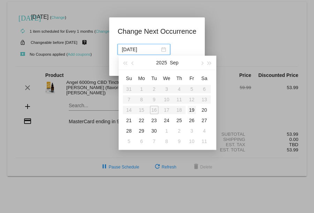 This screenshot has height=213, width=314. I want to click on th: Sun, so click(129, 78).